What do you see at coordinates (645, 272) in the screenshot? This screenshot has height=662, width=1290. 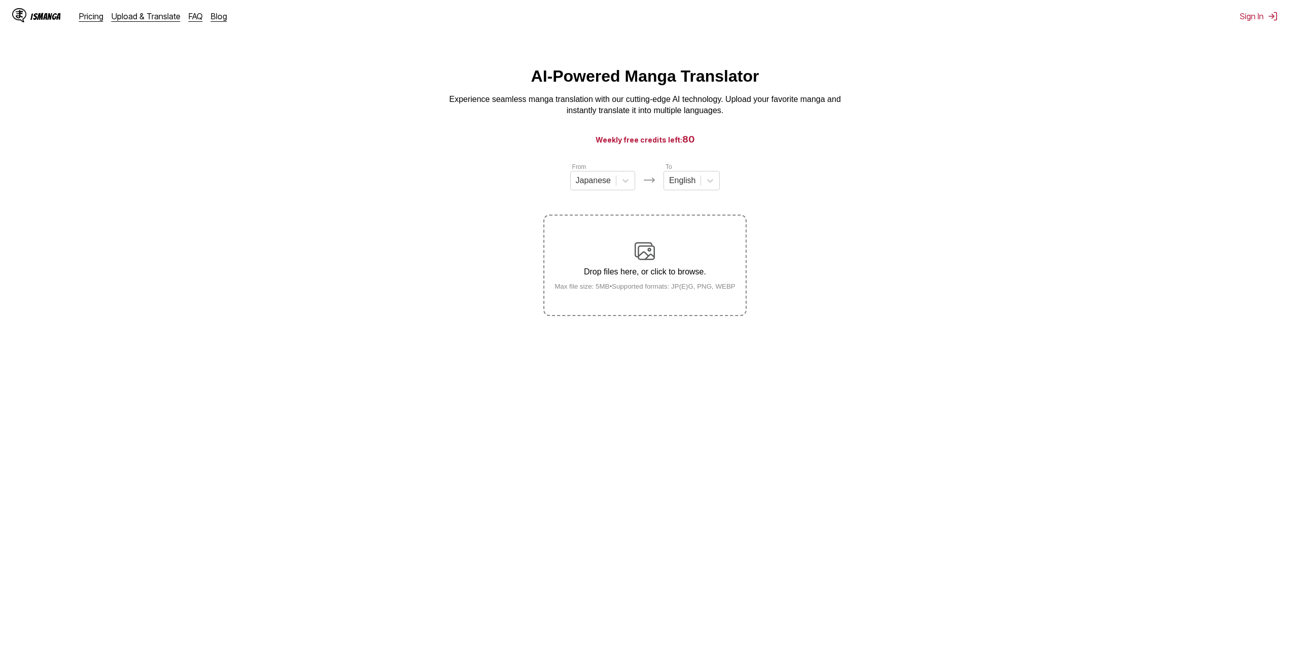 I see `p: Drop files here, or click to browse.` at bounding box center [645, 272].